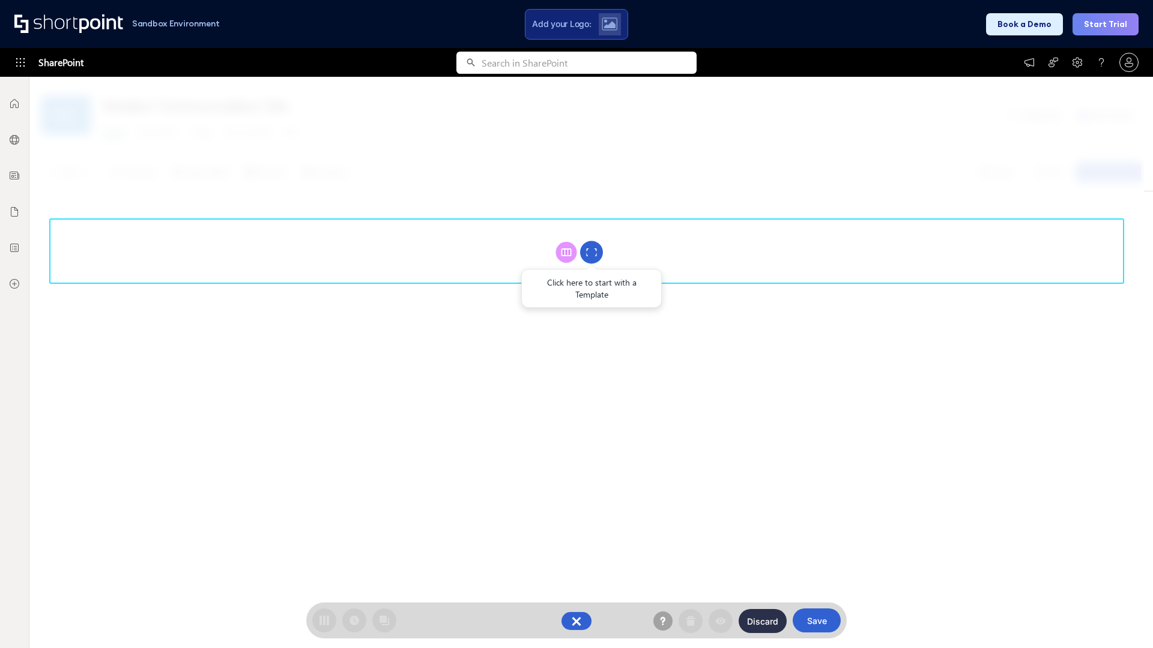 The width and height of the screenshot is (1153, 648). Describe the element at coordinates (1105, 24) in the screenshot. I see `button: Start Trial` at that location.